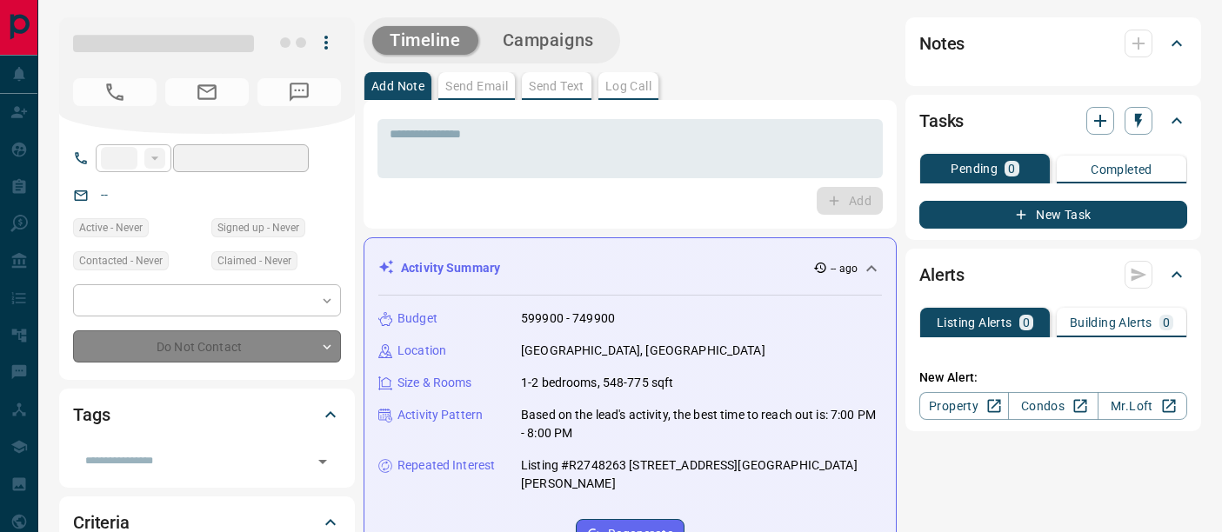 This screenshot has height=532, width=1222. Describe the element at coordinates (207, 415) in the screenshot. I see `div: Tags` at that location.